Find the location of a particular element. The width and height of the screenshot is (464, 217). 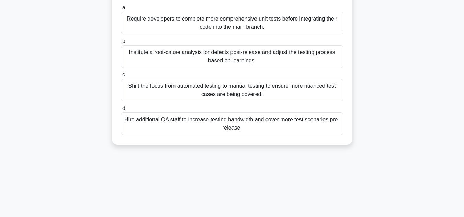

div: Require developers to complete more comprehensive unit tests before integrating their code into t... is located at coordinates (232, 23).